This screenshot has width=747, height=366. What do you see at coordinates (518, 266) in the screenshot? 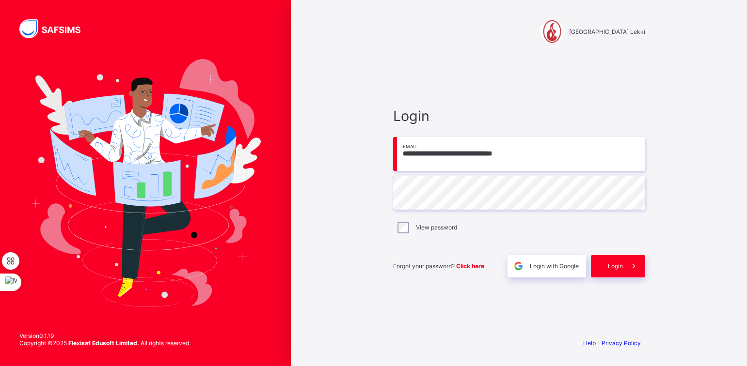
I see `img: google.396cfc9801f0270233282035f929180a.svg` at bounding box center [518, 266].